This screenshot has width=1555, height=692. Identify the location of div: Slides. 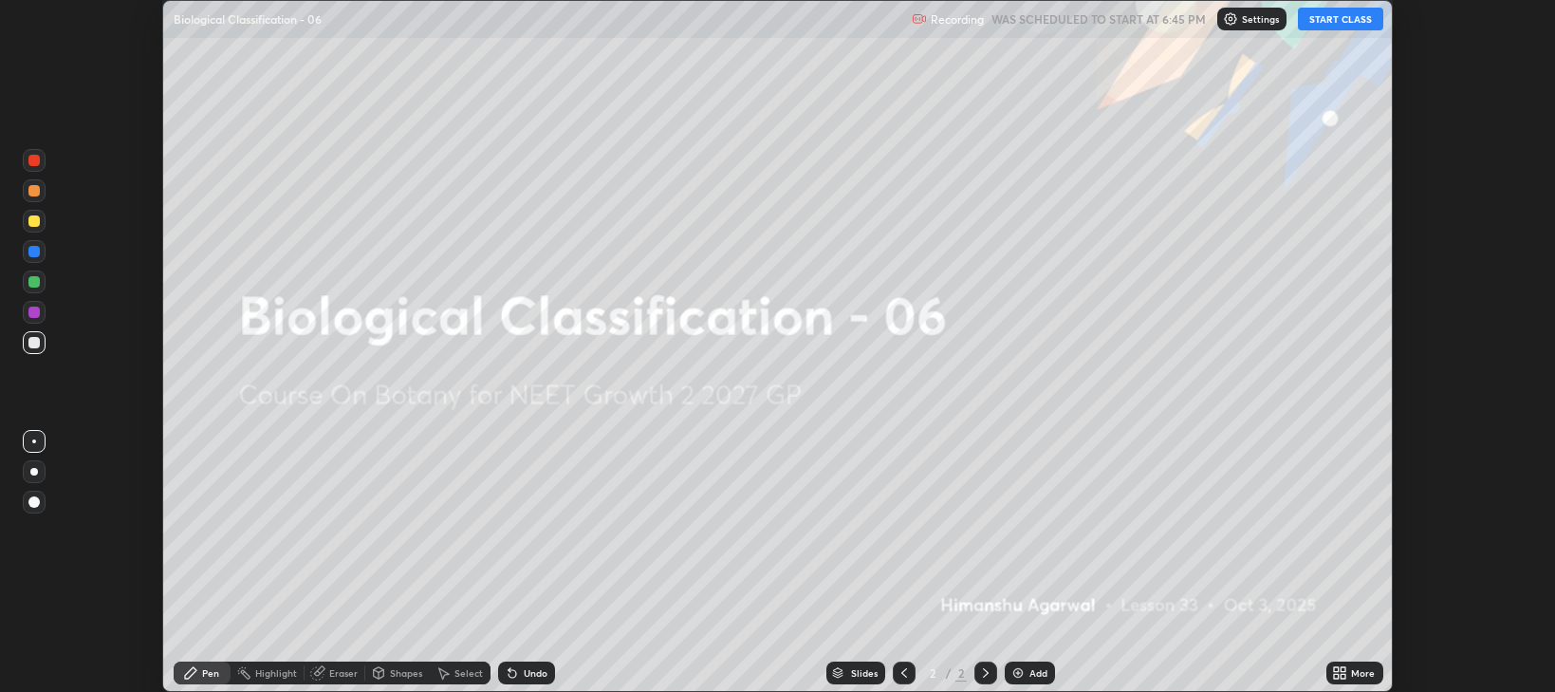
(864, 673).